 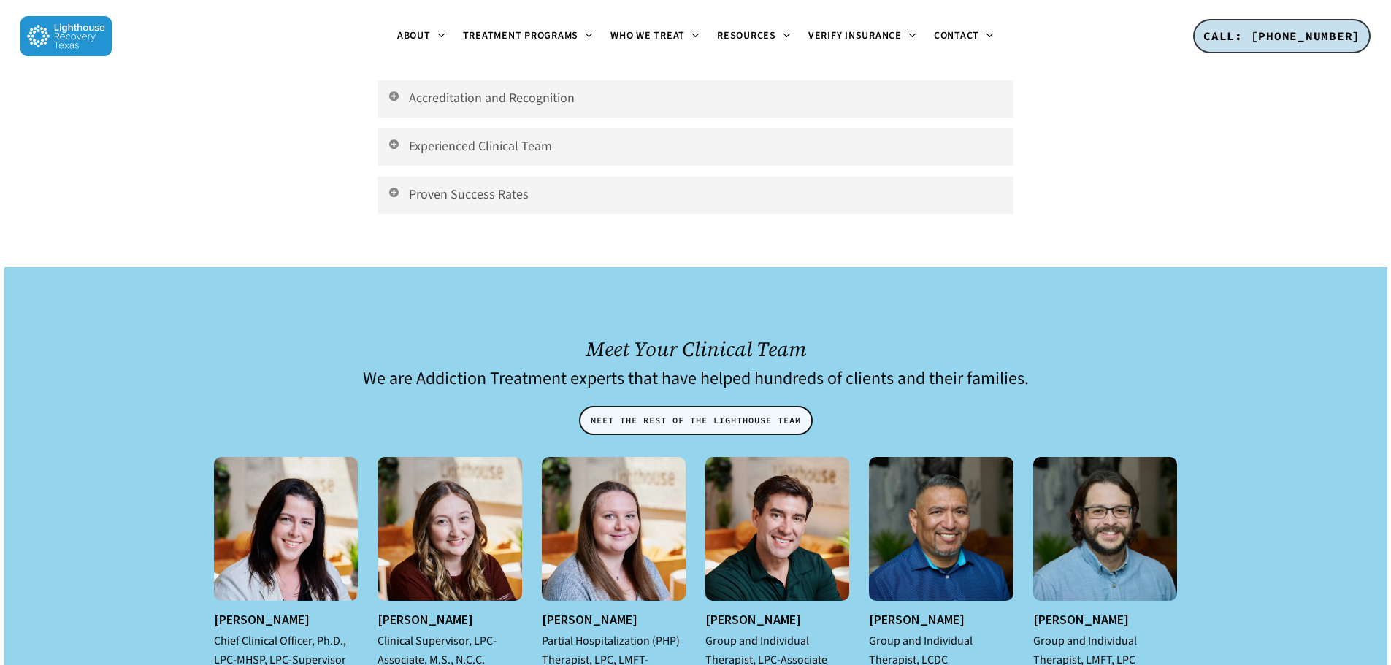 I want to click on span: About, so click(x=414, y=36).